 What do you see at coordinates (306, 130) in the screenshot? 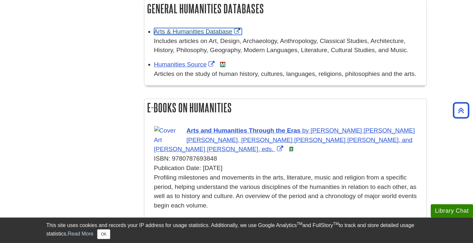
I see `span: by` at bounding box center [306, 130].